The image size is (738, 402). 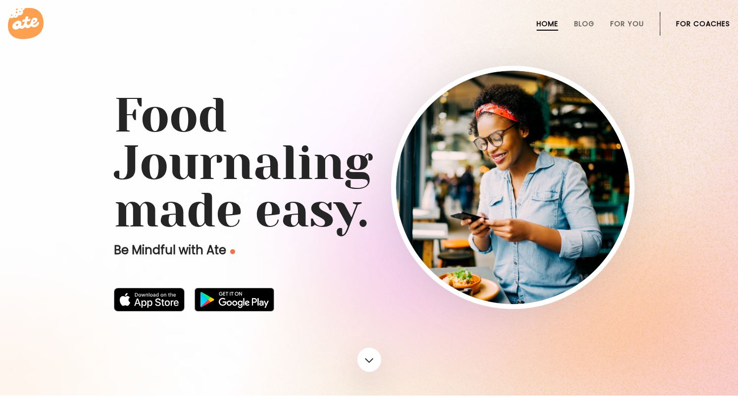 What do you see at coordinates (252, 250) in the screenshot?
I see `p: Be Mindful with Ate` at bounding box center [252, 250].